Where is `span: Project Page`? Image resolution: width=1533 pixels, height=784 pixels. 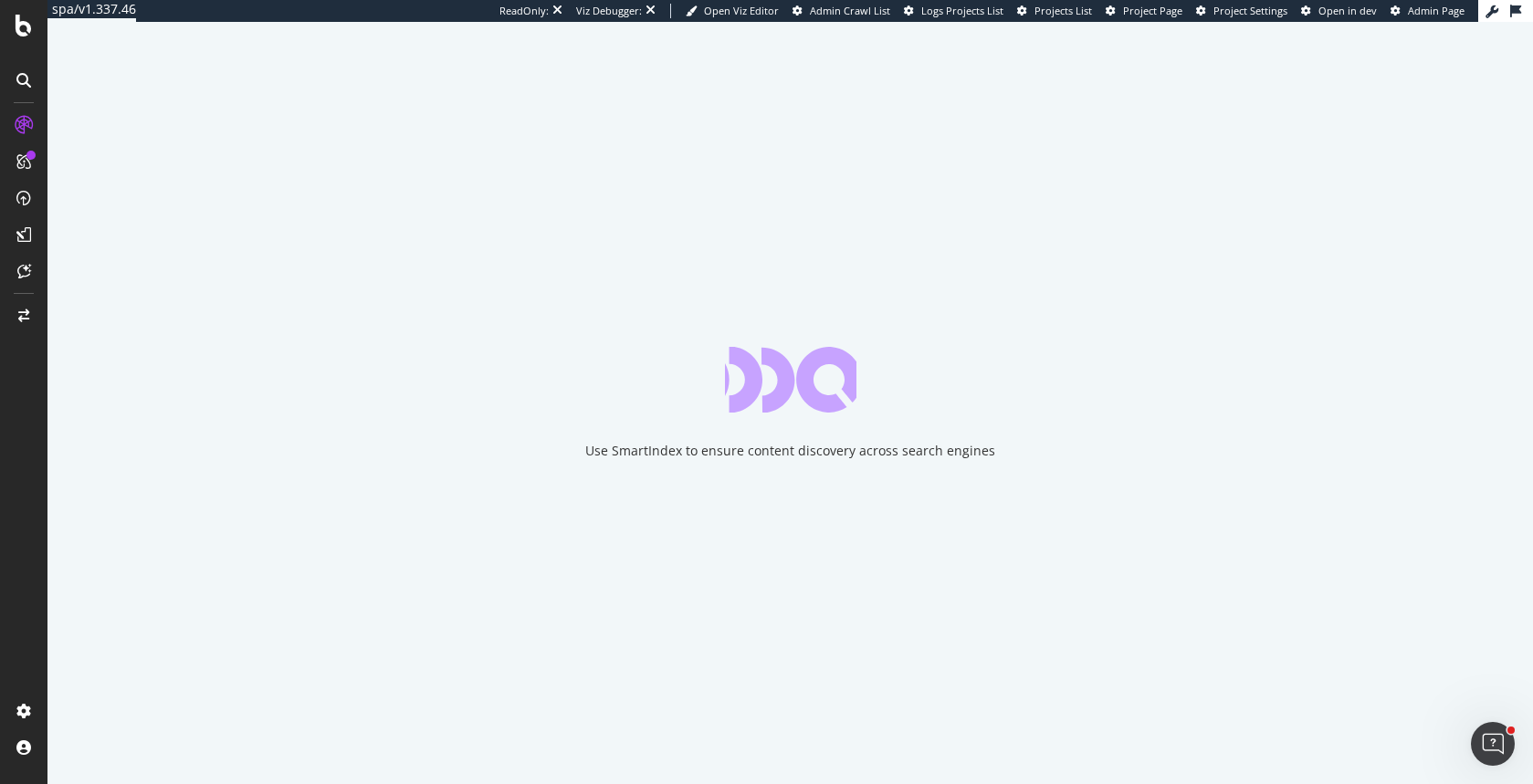
span: Project Page is located at coordinates (1152, 10).